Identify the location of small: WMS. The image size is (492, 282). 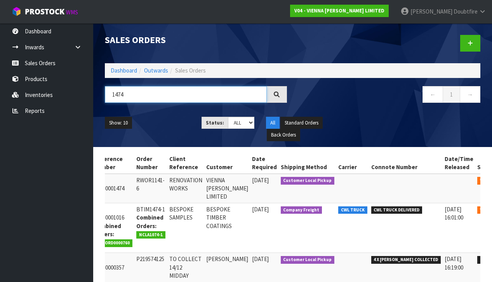
(72, 12).